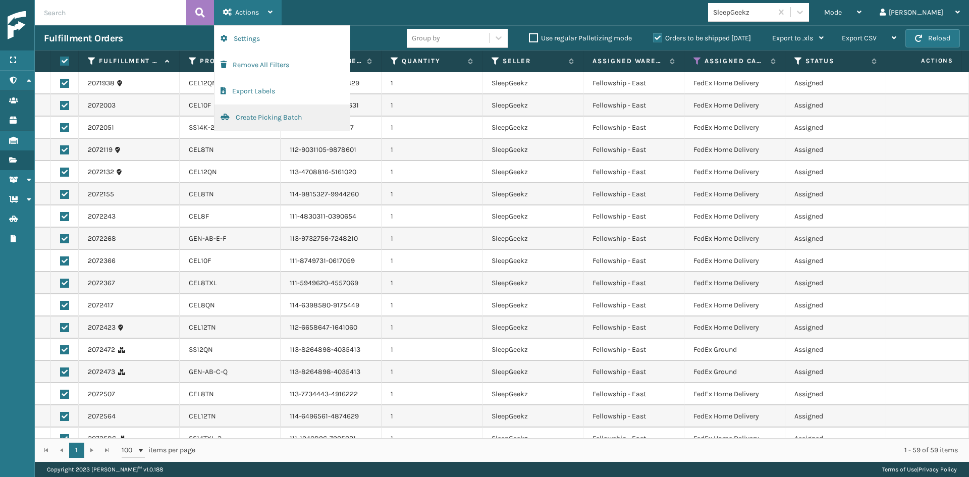 This screenshot has width=969, height=477. Describe the element at coordinates (331, 194) in the screenshot. I see `td: 114-9815327-9944260` at that location.